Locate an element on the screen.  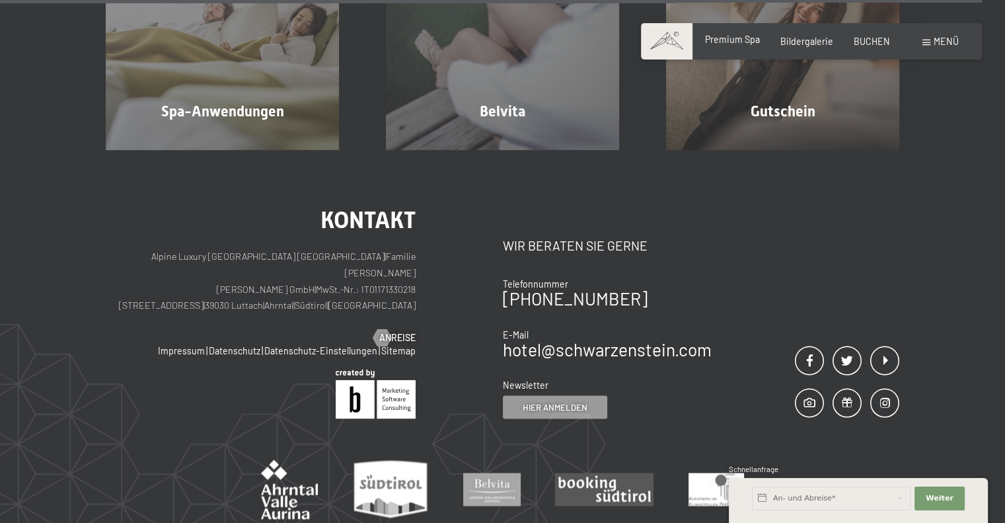
span: Kontakt is located at coordinates (368, 219).